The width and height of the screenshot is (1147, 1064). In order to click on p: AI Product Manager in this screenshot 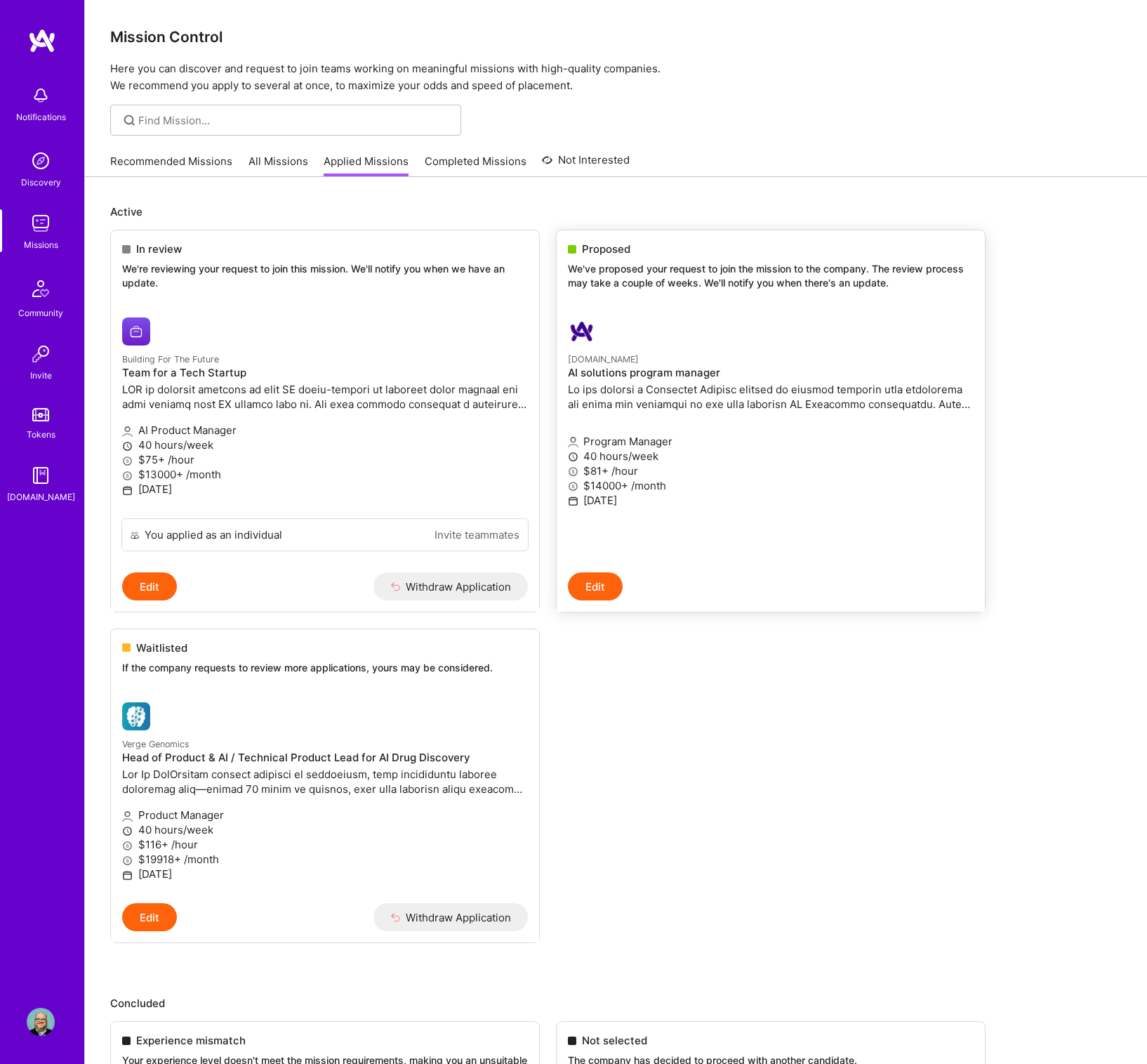, I will do `click(325, 430)`.